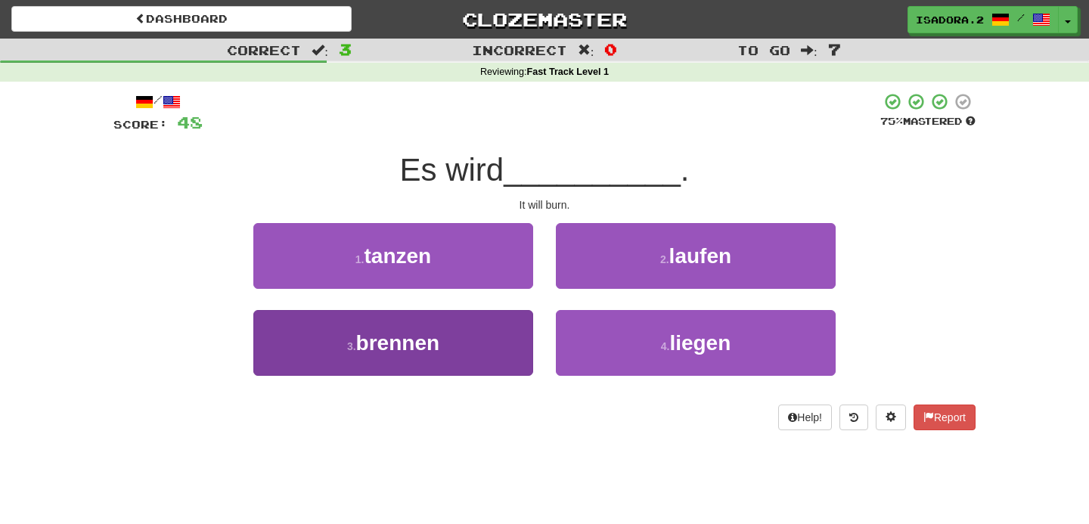 The height and width of the screenshot is (524, 1089). Describe the element at coordinates (264, 50) in the screenshot. I see `span: Correct` at that location.